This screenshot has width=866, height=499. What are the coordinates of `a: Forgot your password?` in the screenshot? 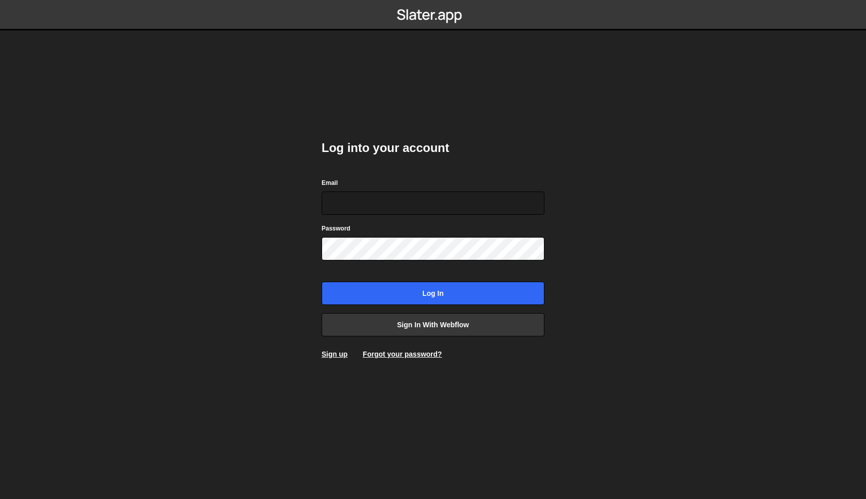 It's located at (402, 354).